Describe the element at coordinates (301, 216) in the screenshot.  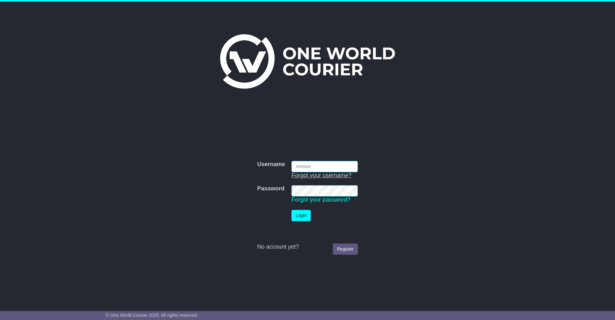
I see `button: Login` at that location.